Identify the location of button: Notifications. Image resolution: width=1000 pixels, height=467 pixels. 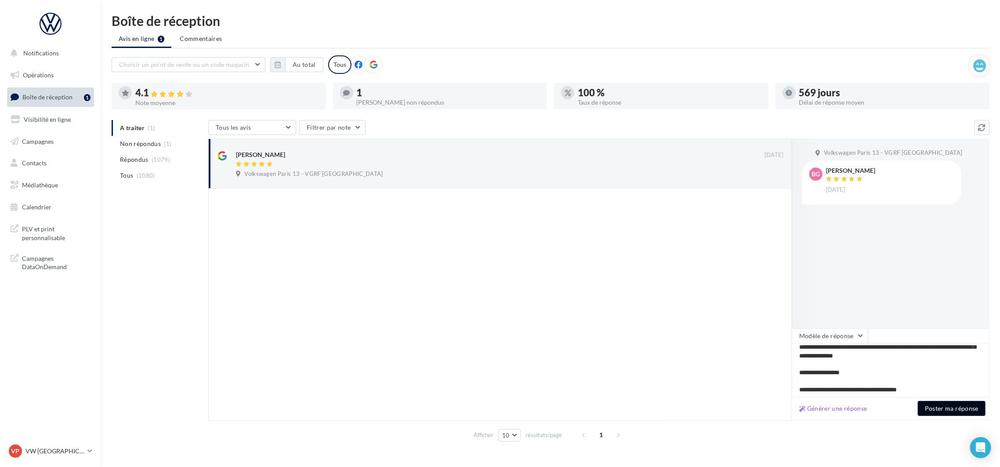
(49, 53).